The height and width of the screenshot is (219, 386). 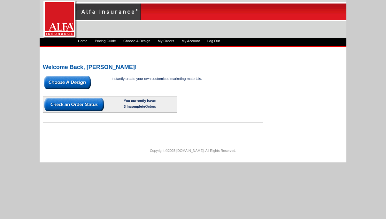 I want to click on div: Orders, so click(x=150, y=107).